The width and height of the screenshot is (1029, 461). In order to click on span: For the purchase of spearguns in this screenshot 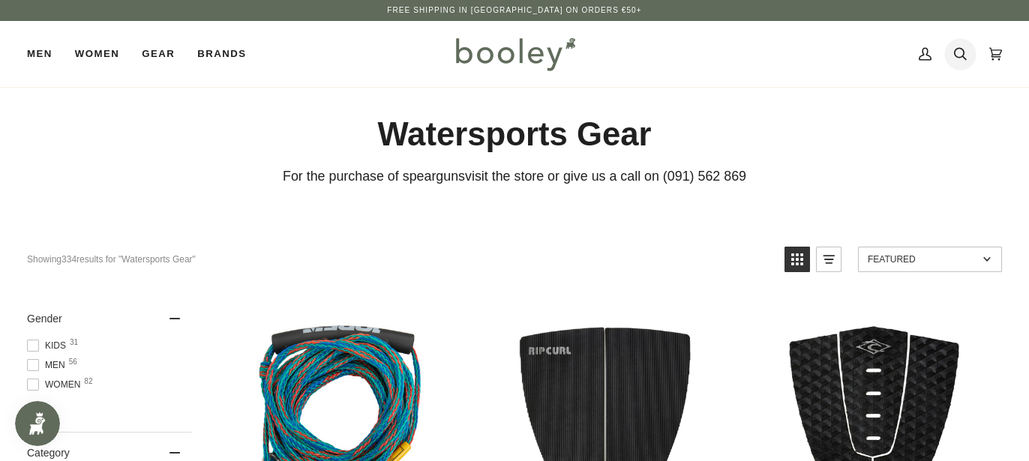, I will do `click(373, 176)`.